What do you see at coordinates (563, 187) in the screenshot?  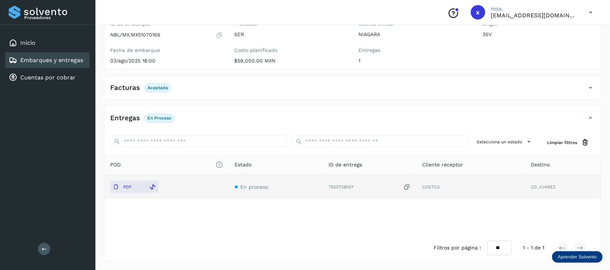 I see `td: CD JUAREZ` at bounding box center [563, 187].